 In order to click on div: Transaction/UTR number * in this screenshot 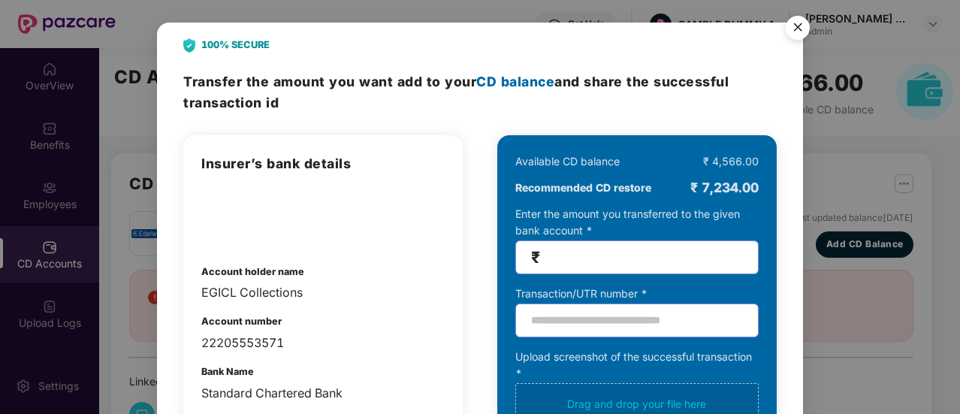, I will do `click(637, 294)`.